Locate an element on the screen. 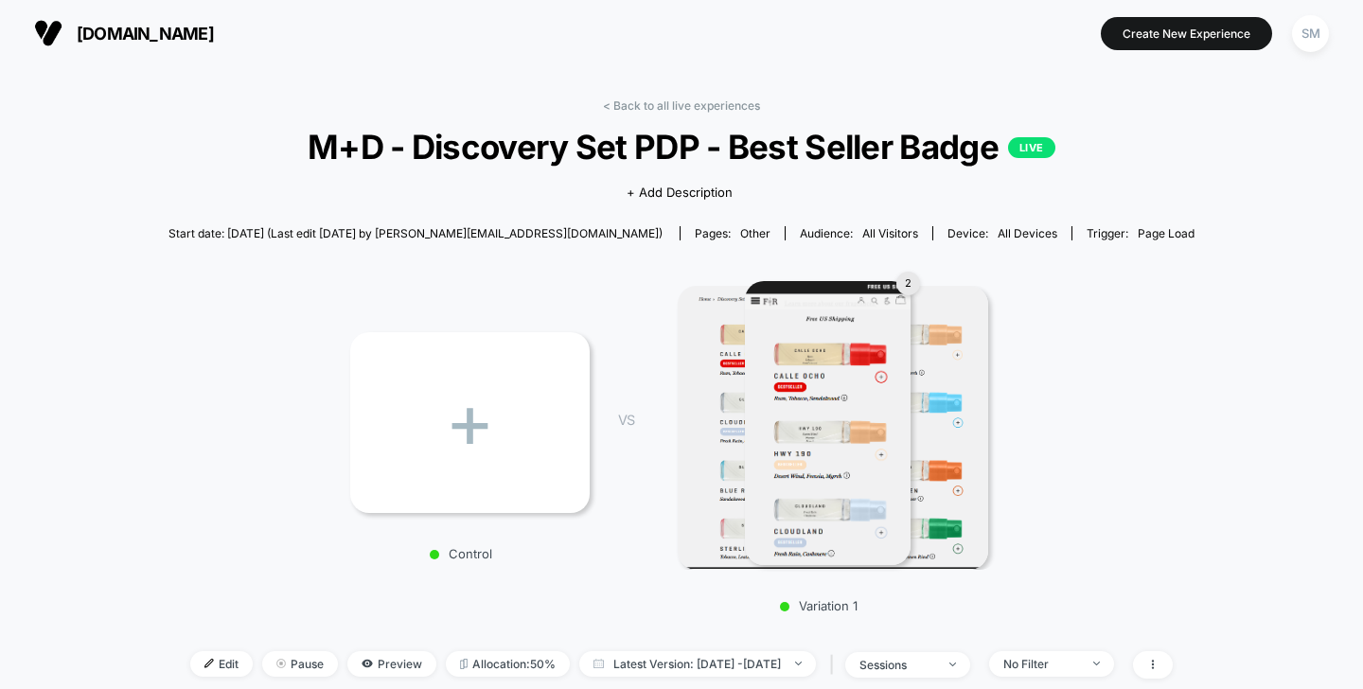 The image size is (1363, 689). div: sessions is located at coordinates (898, 665).